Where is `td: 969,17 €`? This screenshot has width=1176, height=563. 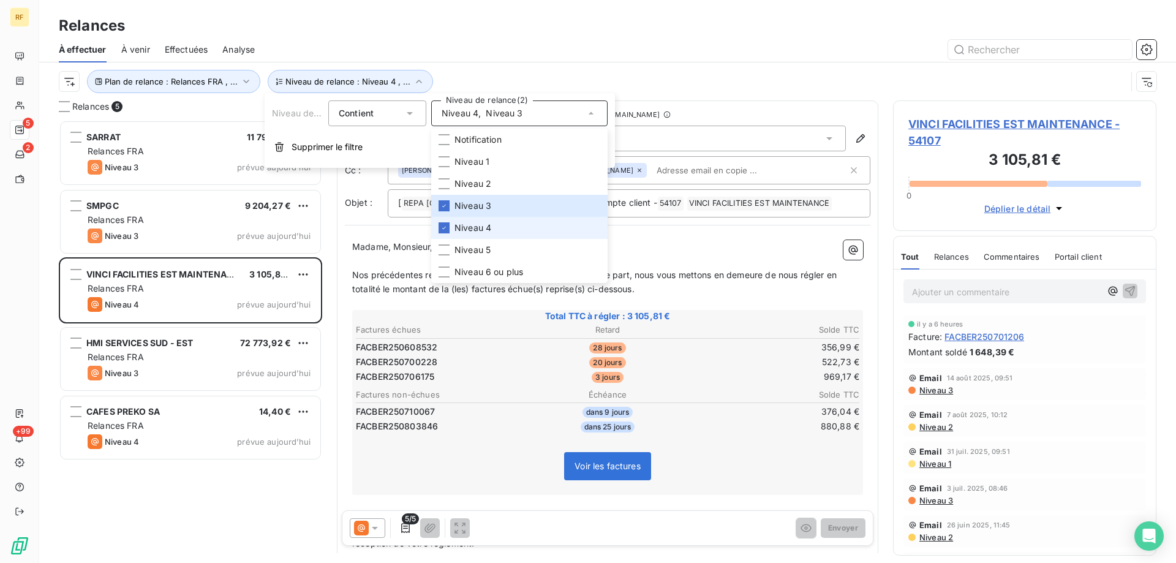 td: 969,17 € is located at coordinates (776, 377).